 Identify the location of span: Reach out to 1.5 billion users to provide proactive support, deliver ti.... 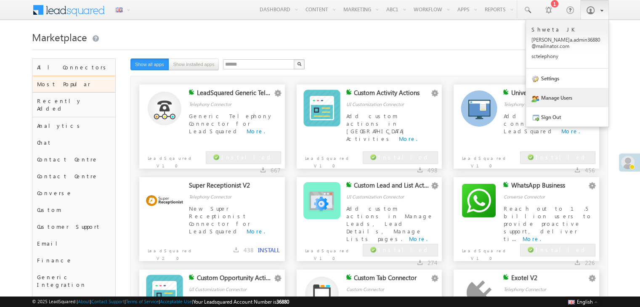
(547, 223).